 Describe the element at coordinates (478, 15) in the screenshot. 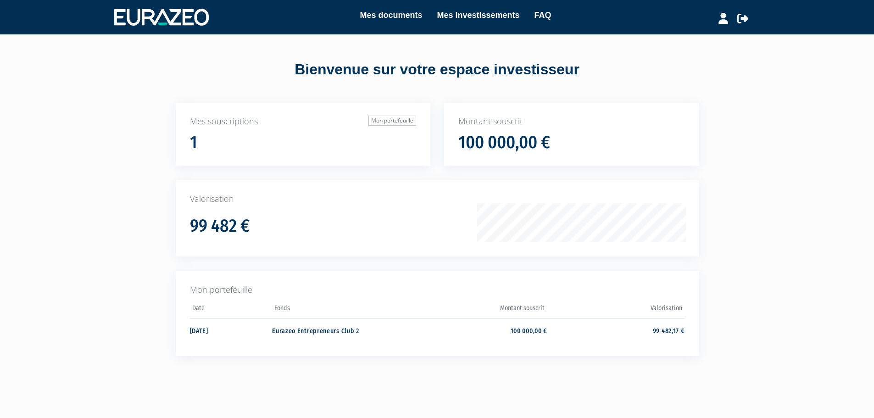

I see `a: Mes investissements` at that location.